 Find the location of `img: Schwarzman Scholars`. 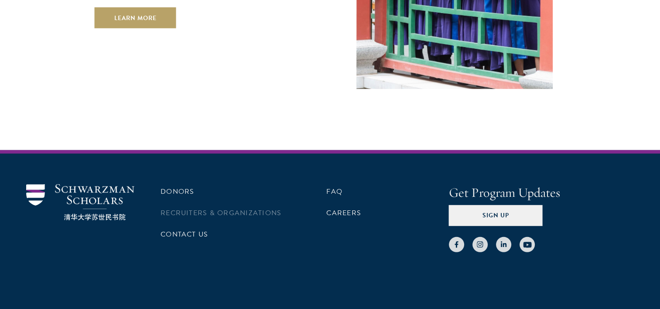

img: Schwarzman Scholars is located at coordinates (80, 202).